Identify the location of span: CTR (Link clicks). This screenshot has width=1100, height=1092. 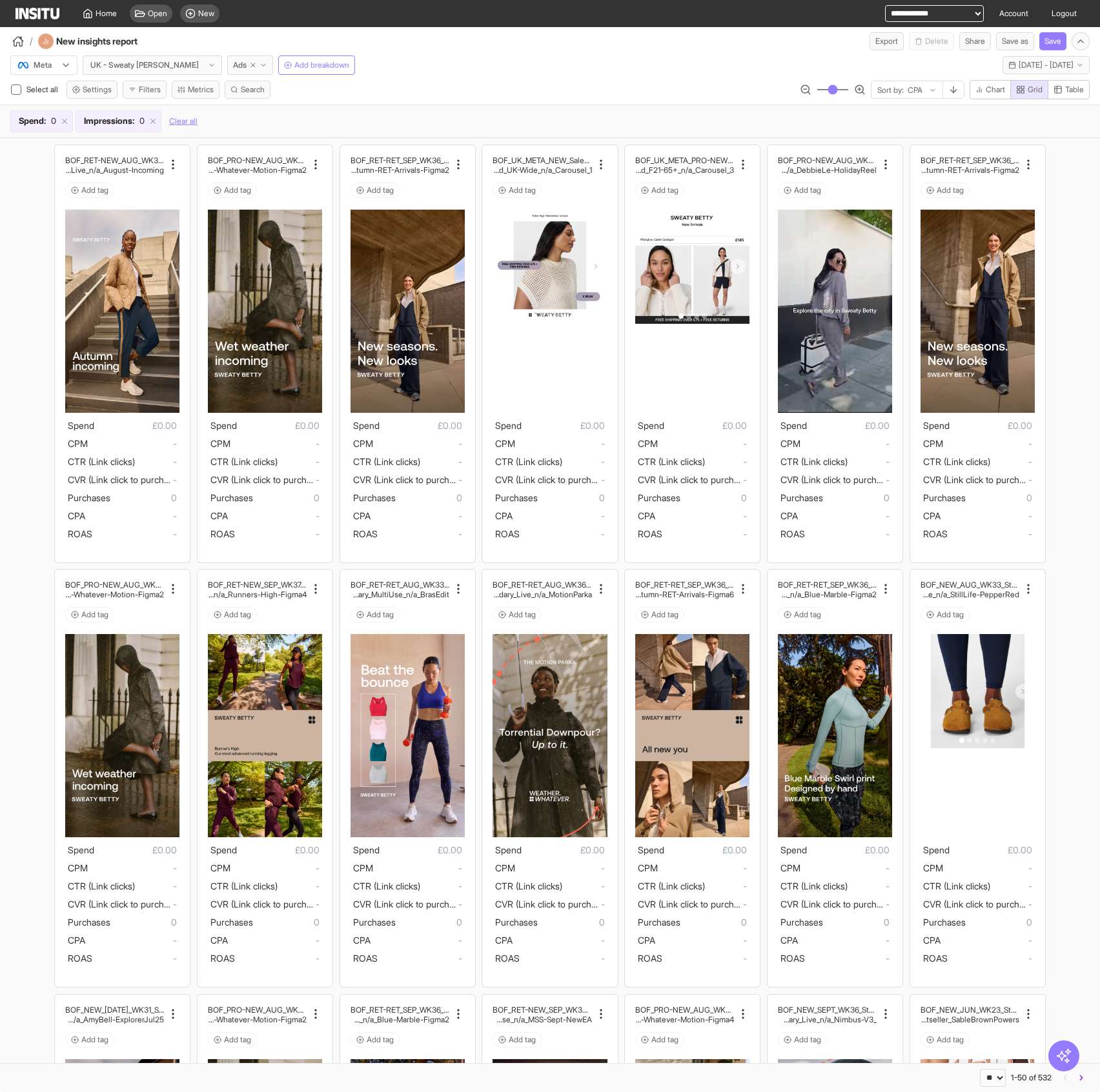
(957, 461).